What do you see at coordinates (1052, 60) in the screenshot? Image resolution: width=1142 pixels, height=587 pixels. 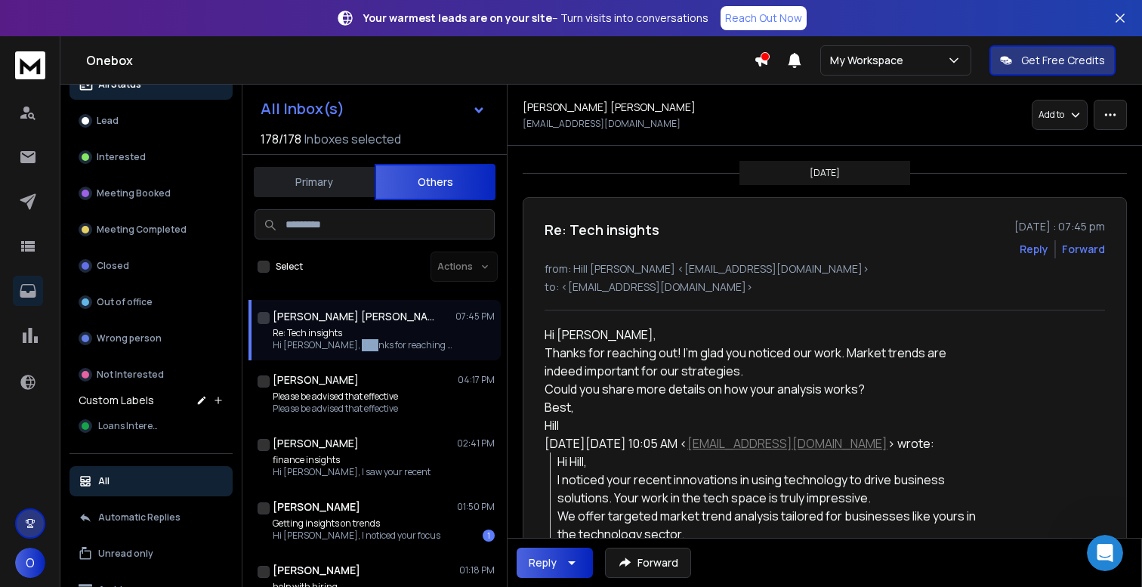 I see `button: Get Free Credits` at bounding box center [1052, 60].